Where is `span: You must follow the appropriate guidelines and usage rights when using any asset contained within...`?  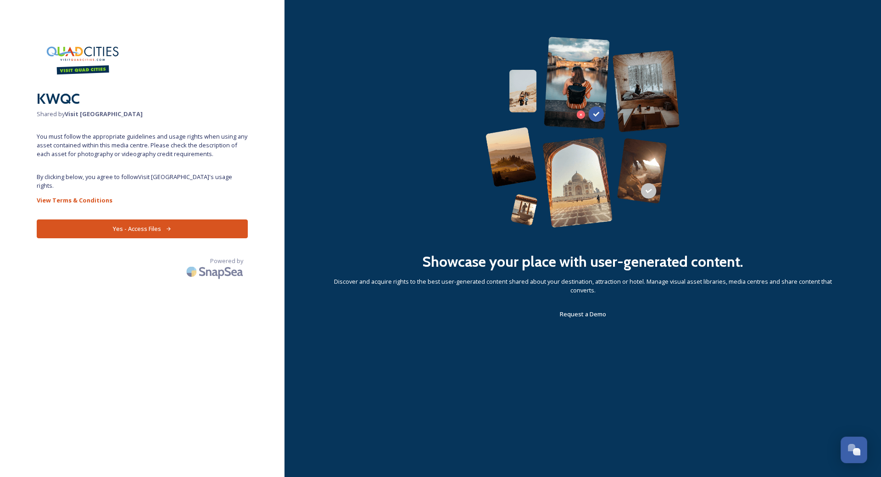
span: You must follow the appropriate guidelines and usage rights when using any asset contained within... is located at coordinates (142, 145).